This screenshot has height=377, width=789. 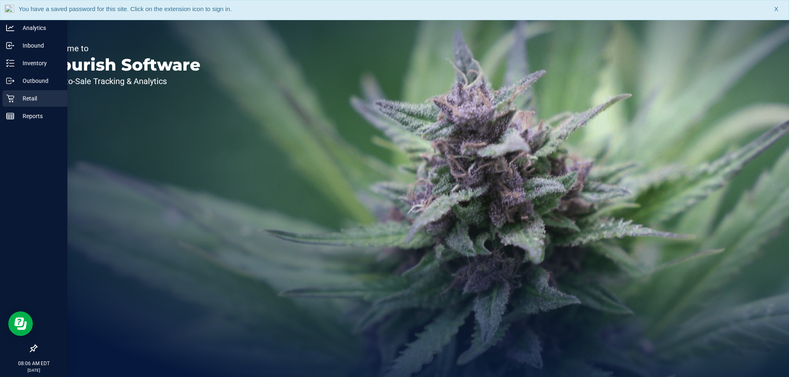 I want to click on inline-svg: Inventory, so click(x=10, y=63).